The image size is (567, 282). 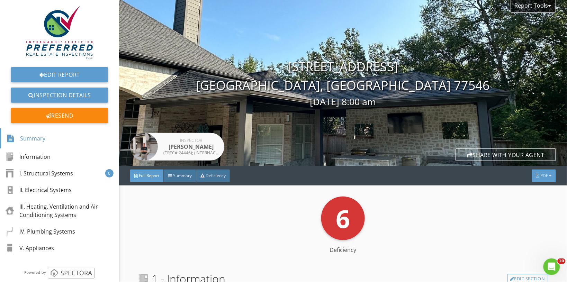 What do you see at coordinates (40, 231) in the screenshot?
I see `div: IV. Plumbing Systems` at bounding box center [40, 231].